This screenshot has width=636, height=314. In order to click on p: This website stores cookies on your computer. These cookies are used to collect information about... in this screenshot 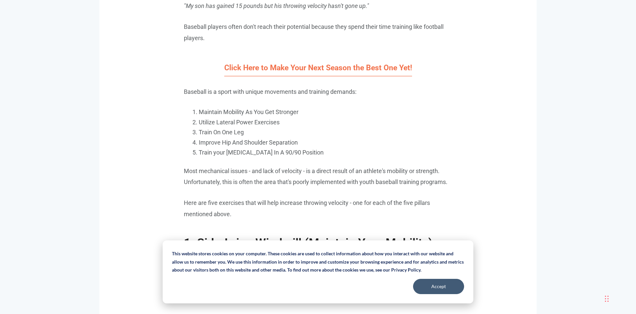, I will do `click(318, 262)`.